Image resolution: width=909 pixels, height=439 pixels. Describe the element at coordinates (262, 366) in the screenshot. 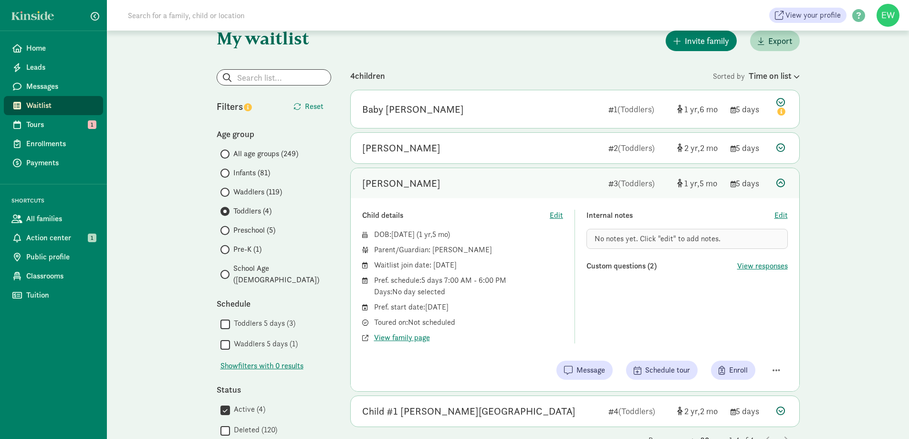

I see `button: Showfilters with 0 results` at that location.